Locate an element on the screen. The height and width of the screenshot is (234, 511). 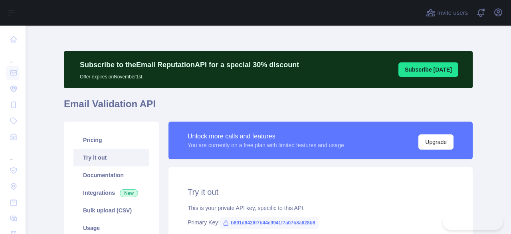
a: Bulk upload (CSV) is located at coordinates (111, 210).